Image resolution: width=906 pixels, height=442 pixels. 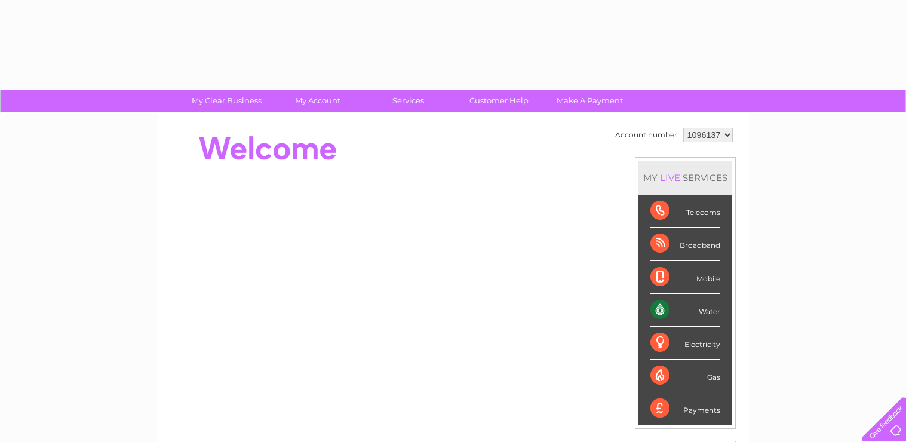 I want to click on div: LIVE, so click(x=670, y=177).